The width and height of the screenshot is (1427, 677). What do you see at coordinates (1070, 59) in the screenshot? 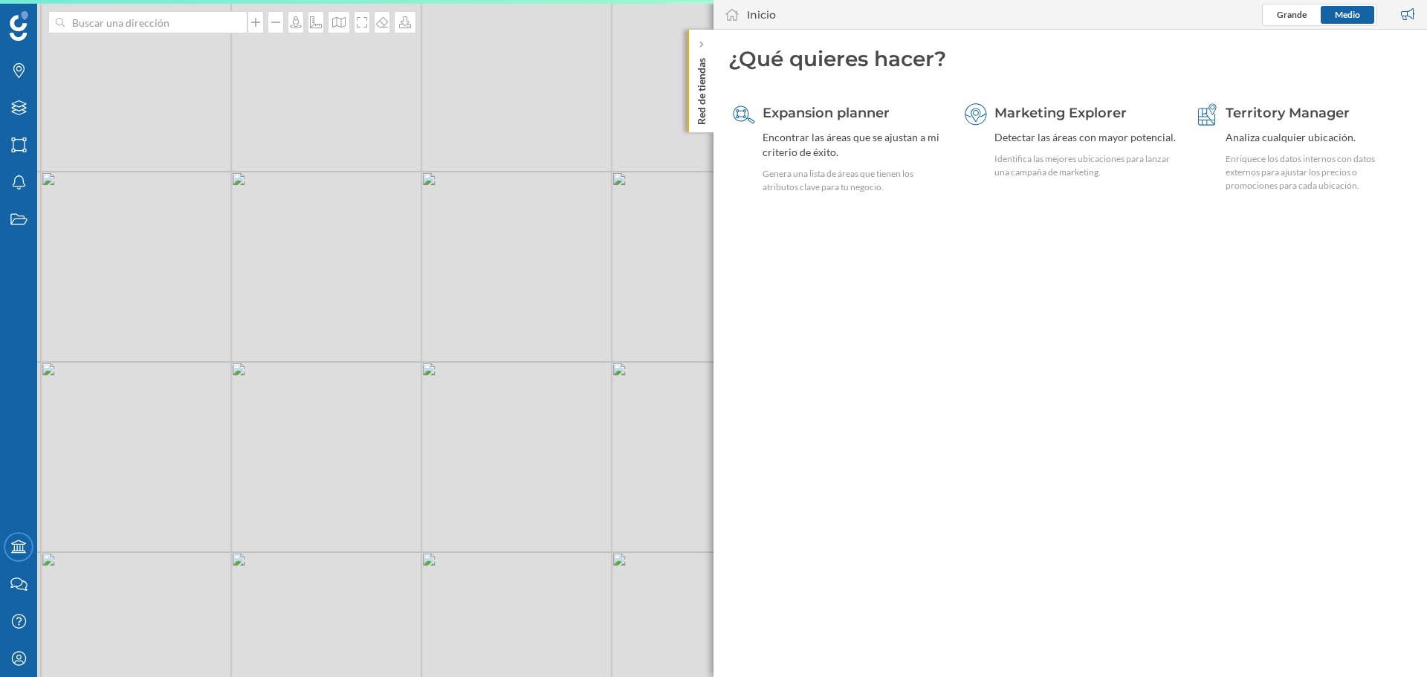
I see `div: ¿Qué quieres hacer?` at bounding box center [1070, 59].